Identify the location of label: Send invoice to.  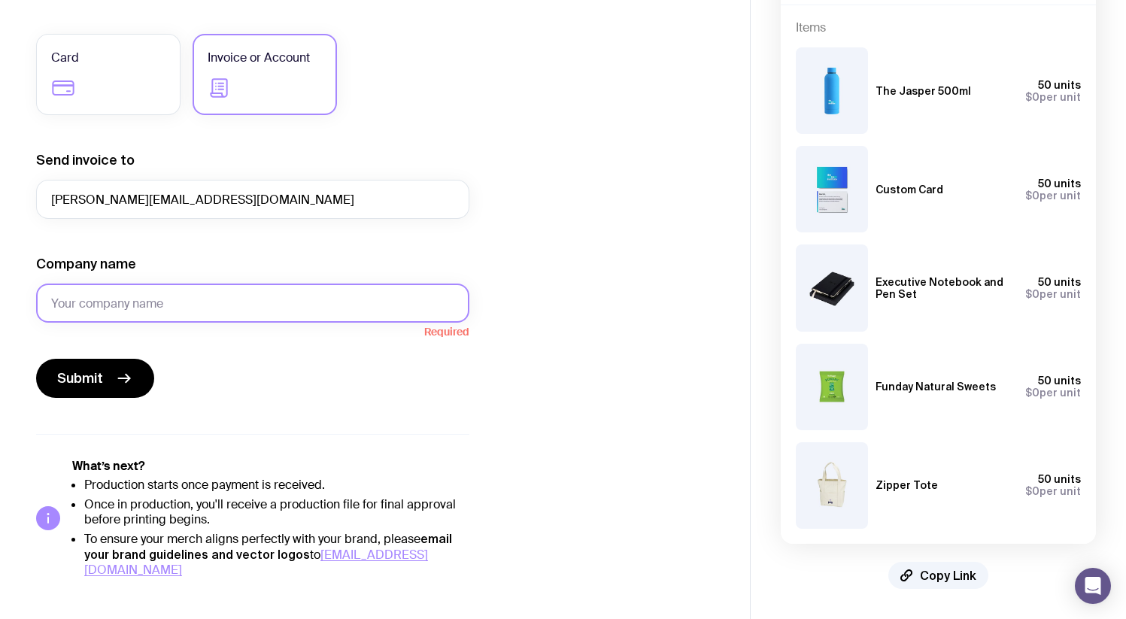
(85, 160).